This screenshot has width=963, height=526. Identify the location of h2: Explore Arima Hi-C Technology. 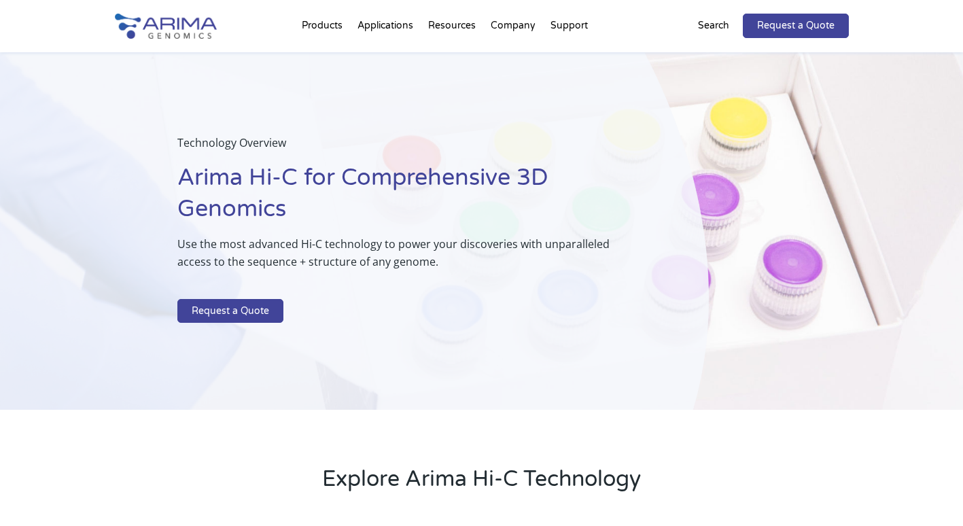
(482, 484).